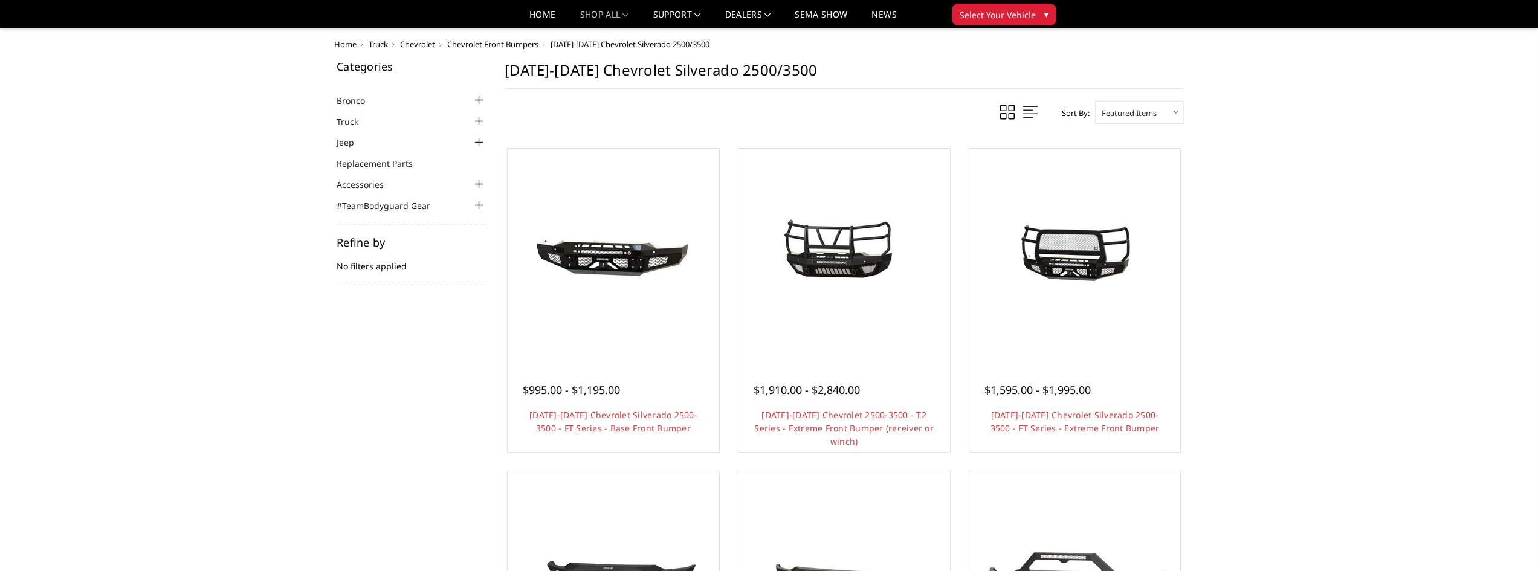 This screenshot has height=571, width=1538. Describe the element at coordinates (382, 163) in the screenshot. I see `a: Replacement Parts` at that location.